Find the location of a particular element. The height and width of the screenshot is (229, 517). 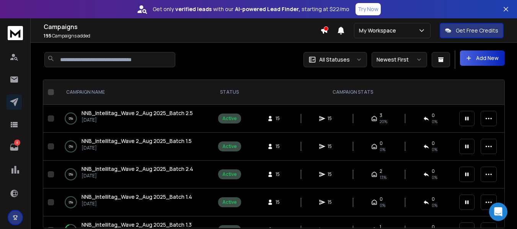

strong: AI-powered Lead Finder, is located at coordinates (267, 9).